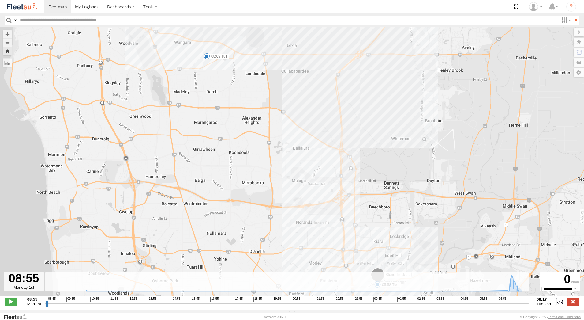 The image size is (584, 320). I want to click on span: 20:55, so click(296, 299).